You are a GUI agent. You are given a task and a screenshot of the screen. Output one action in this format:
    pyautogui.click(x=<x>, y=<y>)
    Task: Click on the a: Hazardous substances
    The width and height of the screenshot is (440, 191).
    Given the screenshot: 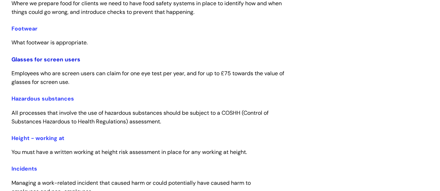 What is the action you would take?
    pyautogui.click(x=43, y=99)
    